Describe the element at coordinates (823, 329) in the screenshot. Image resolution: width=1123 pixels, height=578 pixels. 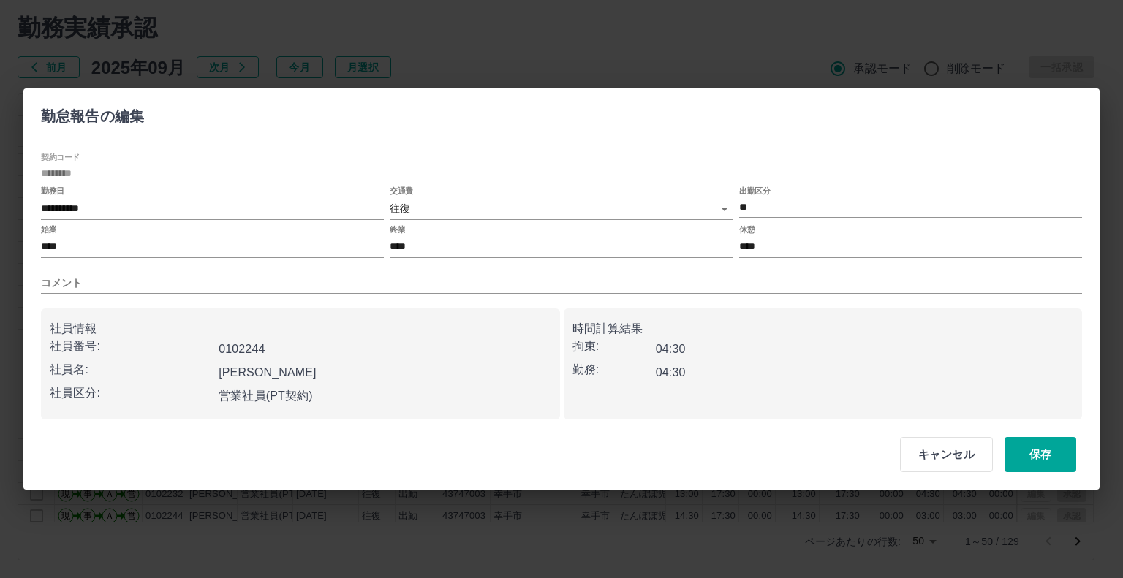
I see `p: 時間計算結果` at that location.